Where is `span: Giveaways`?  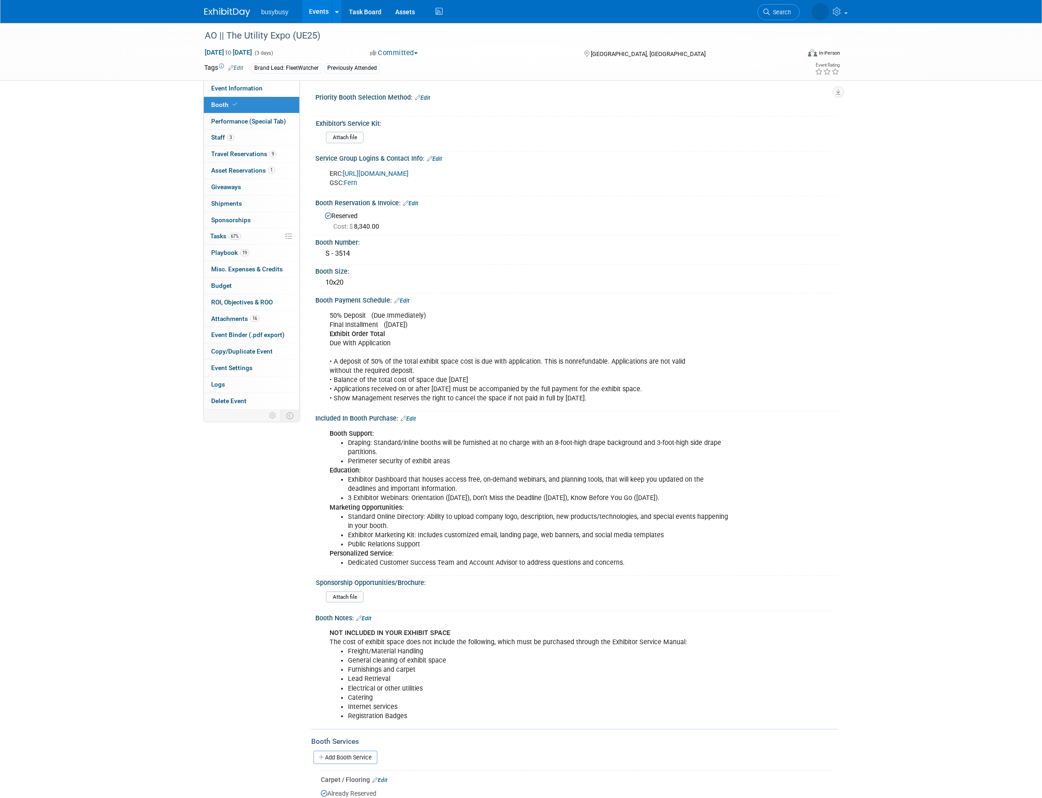
span: Giveaways is located at coordinates (226, 187).